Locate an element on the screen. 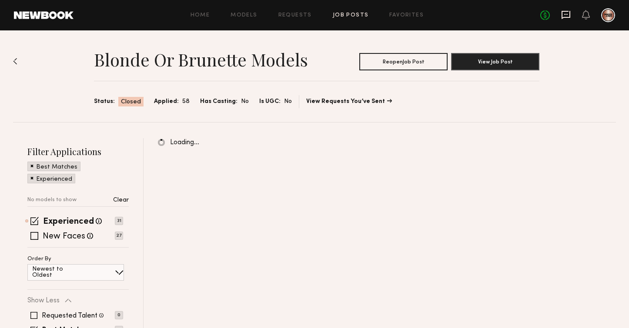 The height and width of the screenshot is (328, 629). p: Order By is located at coordinates (39, 259).